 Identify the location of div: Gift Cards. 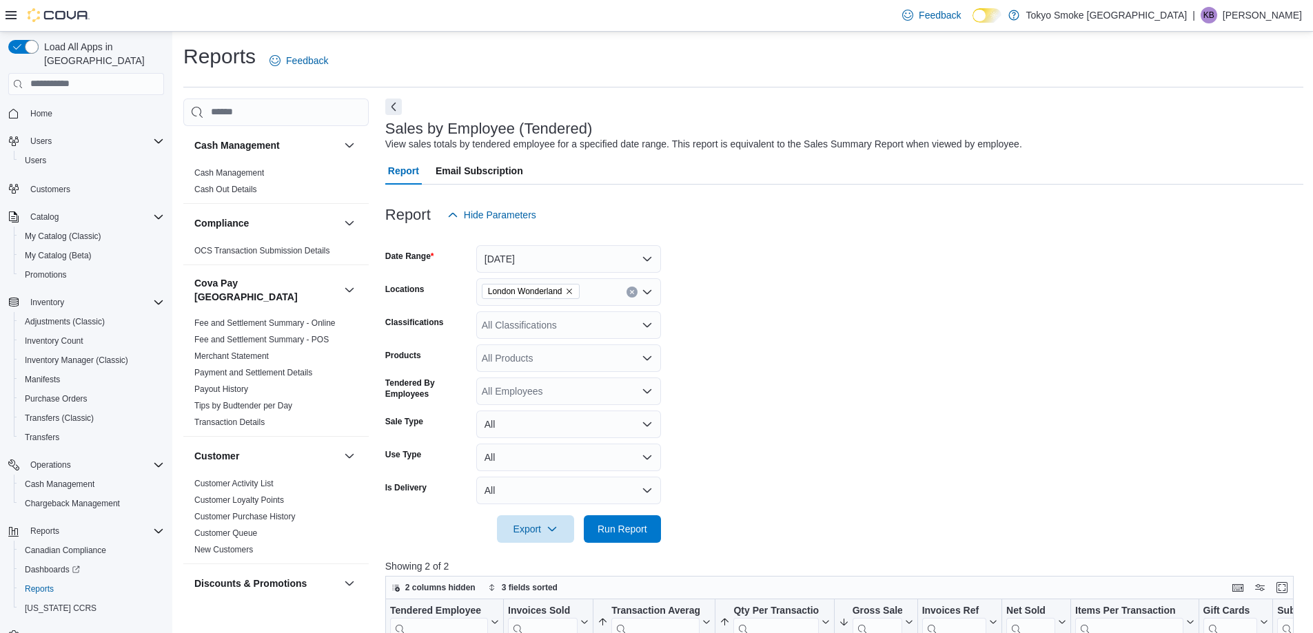
(1230, 611).